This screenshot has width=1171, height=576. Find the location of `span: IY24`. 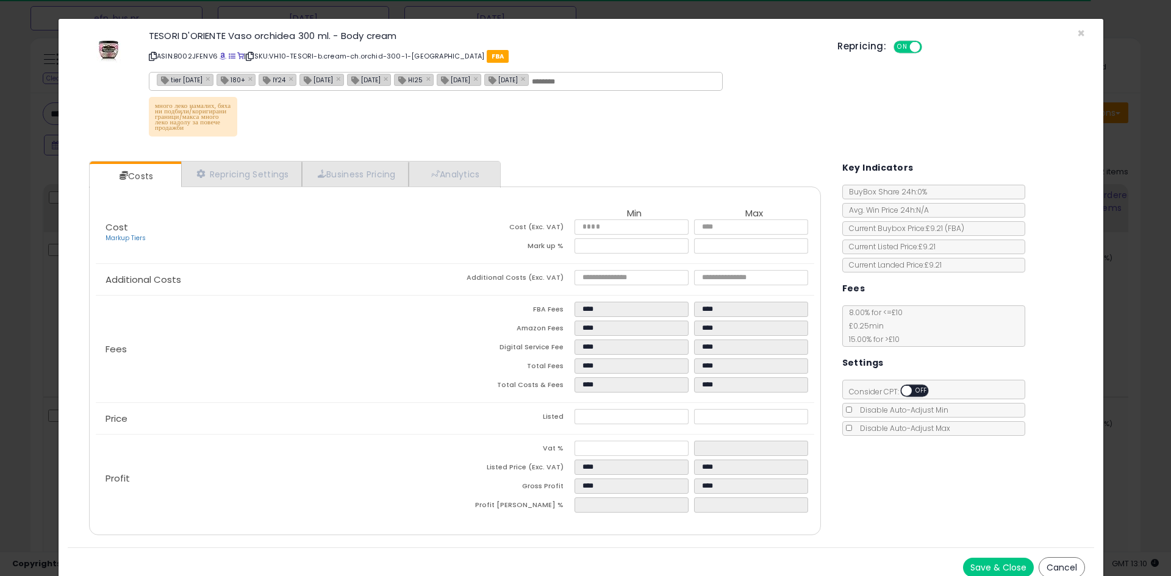

span: IY24 is located at coordinates (272, 79).